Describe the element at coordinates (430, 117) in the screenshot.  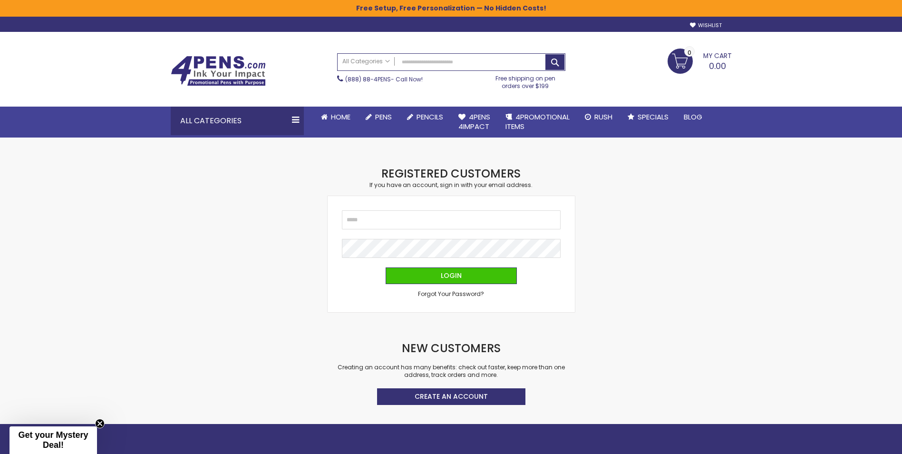
I see `span: Pencils` at that location.